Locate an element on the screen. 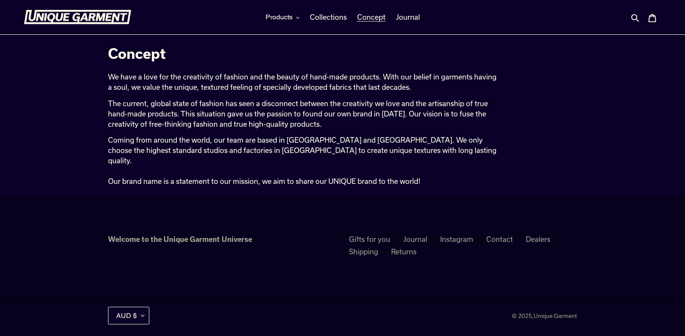  a: Instagram is located at coordinates (456, 239).